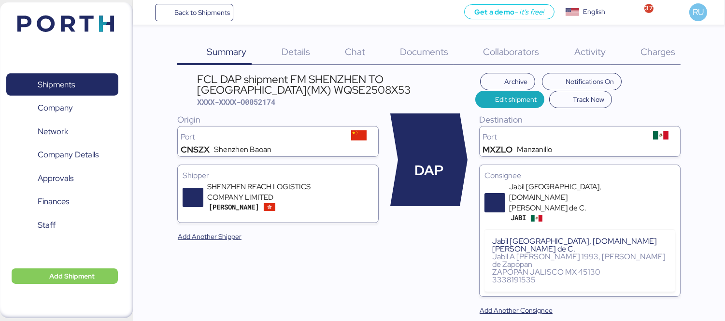 This screenshot has width=725, height=321. Describe the element at coordinates (516, 82) in the screenshot. I see `span: Archive` at that location.